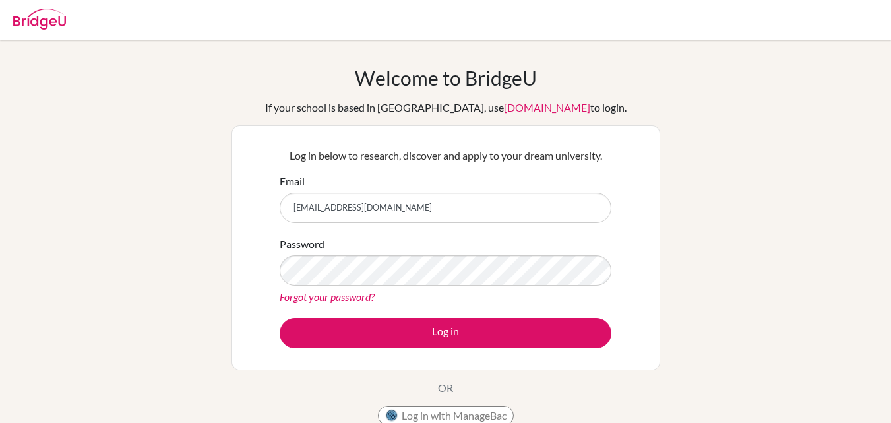 The width and height of the screenshot is (891, 423). Describe the element at coordinates (445, 333) in the screenshot. I see `button: Log in` at that location.